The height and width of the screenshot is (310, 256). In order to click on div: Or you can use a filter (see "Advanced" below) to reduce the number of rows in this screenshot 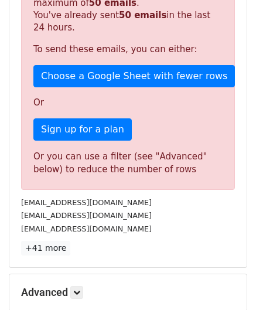, I will do `click(128, 163)`.